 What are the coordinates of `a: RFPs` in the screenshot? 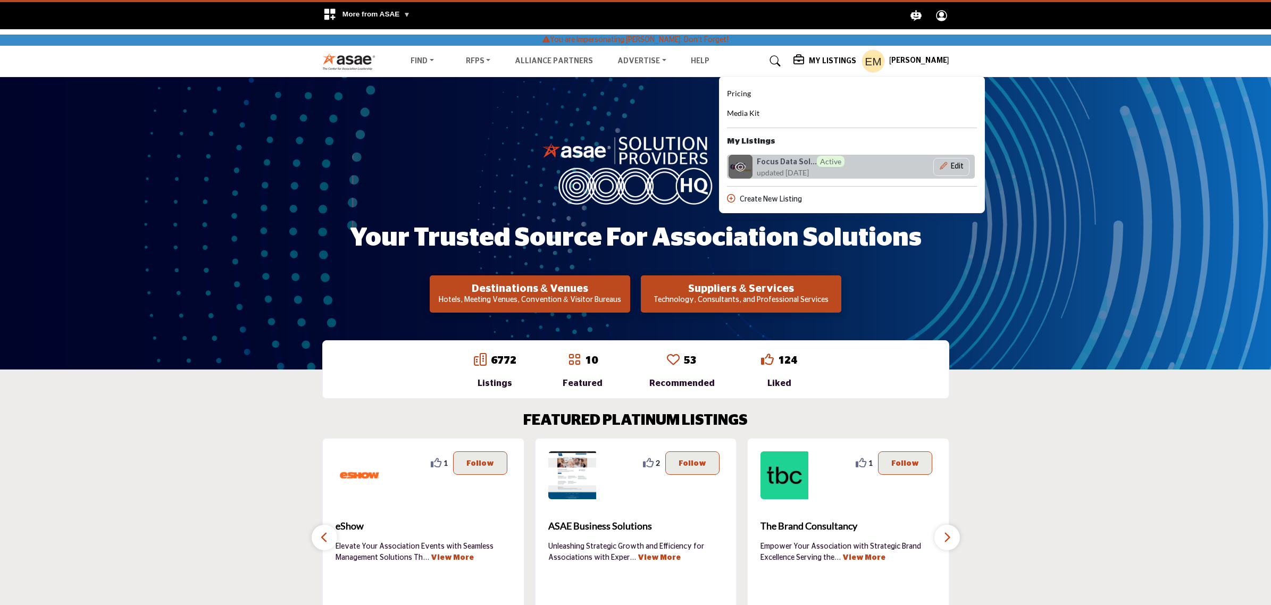 It's located at (478, 61).